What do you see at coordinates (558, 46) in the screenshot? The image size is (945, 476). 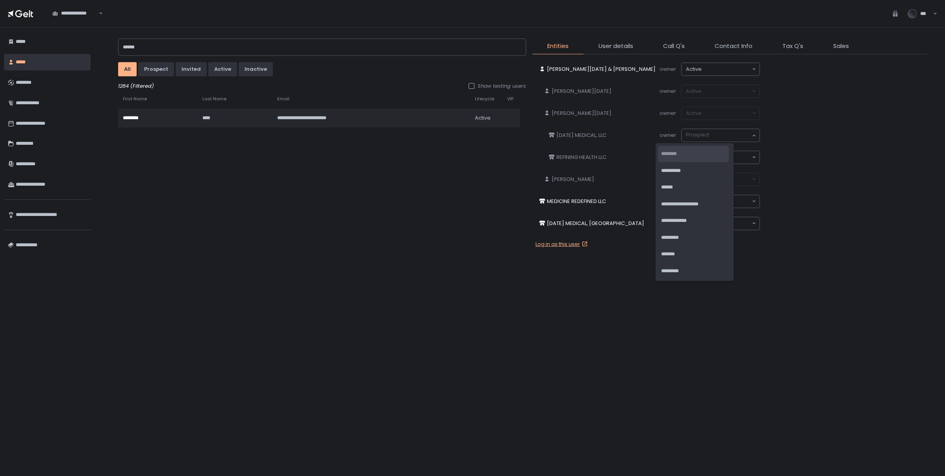 I see `span: Entities` at bounding box center [558, 46].